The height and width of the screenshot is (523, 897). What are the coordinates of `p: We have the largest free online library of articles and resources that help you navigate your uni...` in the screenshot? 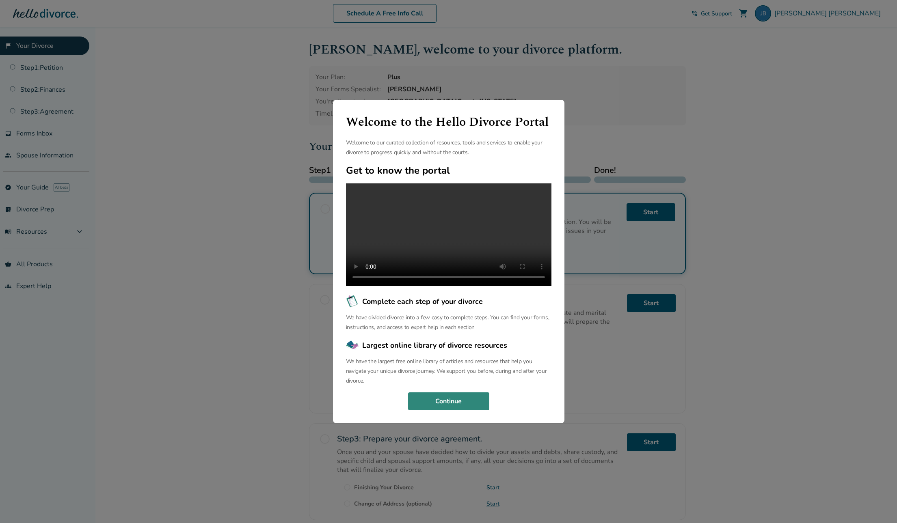 It's located at (449, 372).